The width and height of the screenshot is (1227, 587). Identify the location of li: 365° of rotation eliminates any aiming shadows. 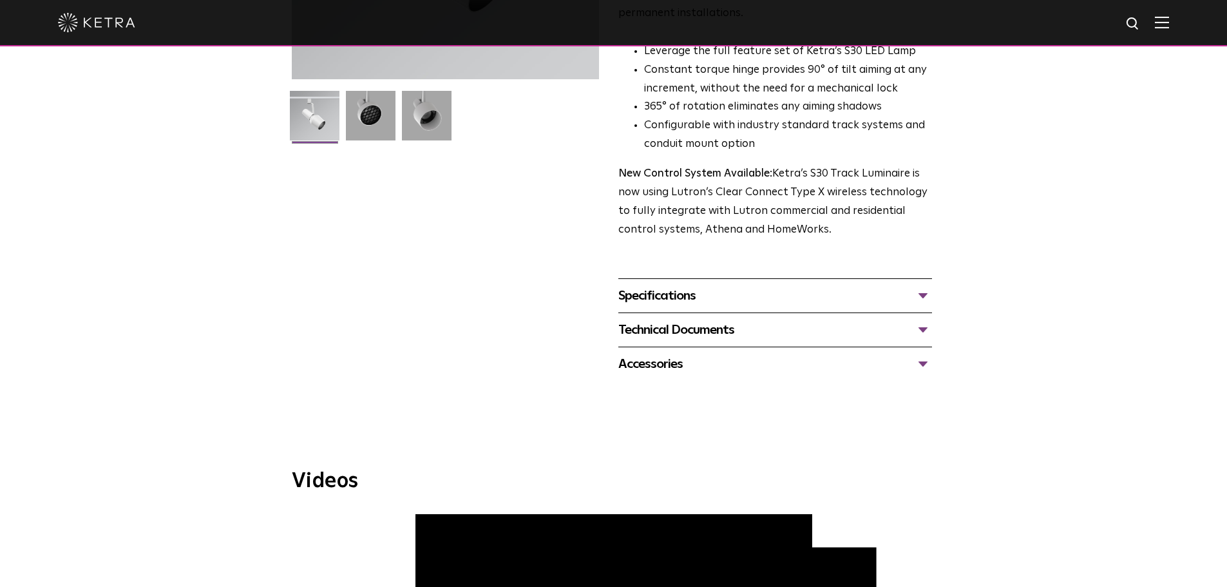
(788, 107).